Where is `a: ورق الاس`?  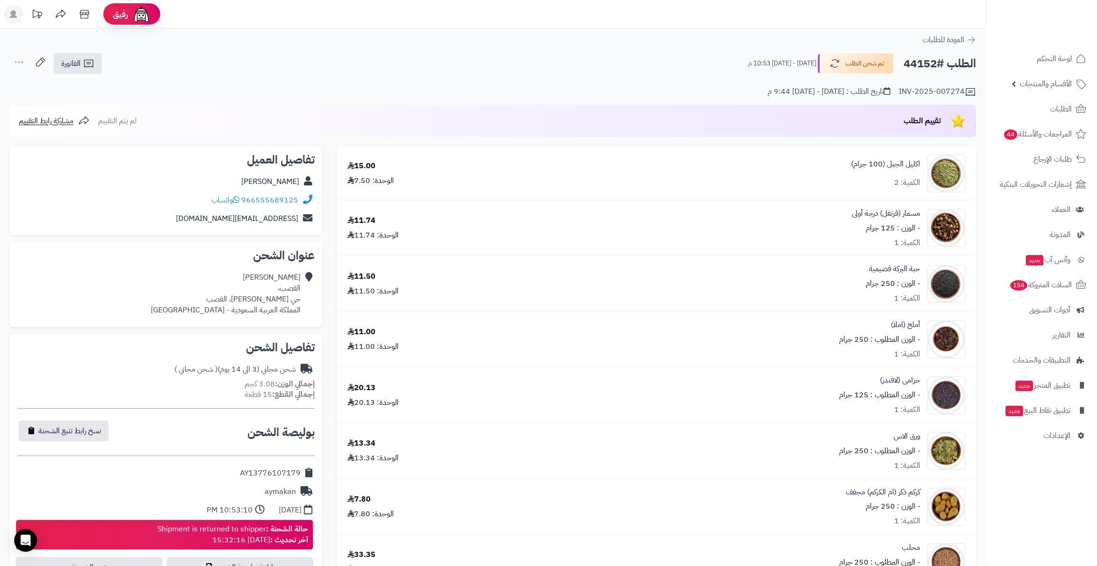
a: ورق الاس is located at coordinates (907, 436).